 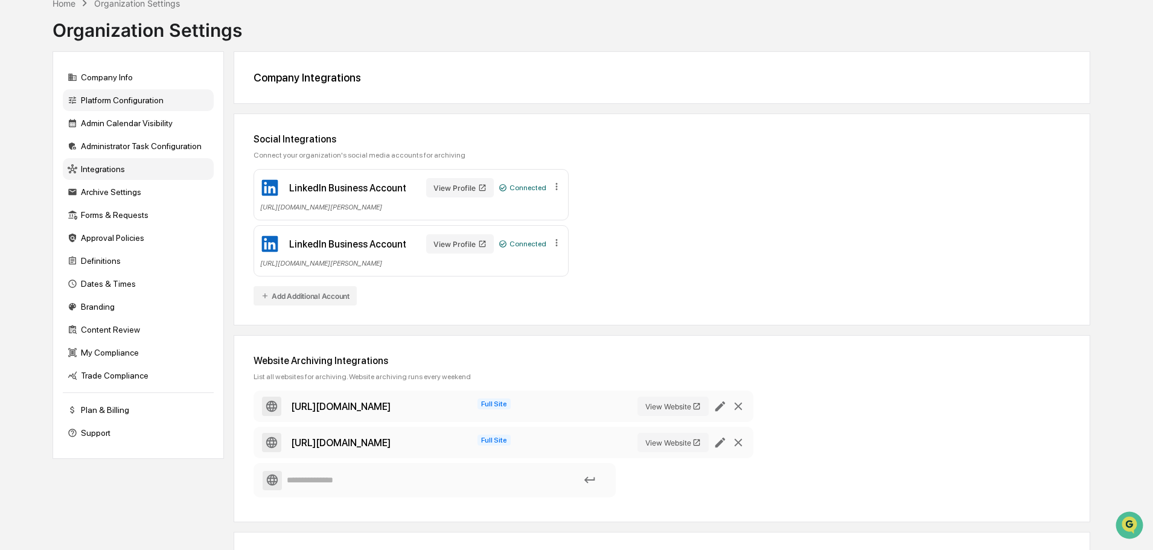 I want to click on div: Support, so click(x=138, y=433).